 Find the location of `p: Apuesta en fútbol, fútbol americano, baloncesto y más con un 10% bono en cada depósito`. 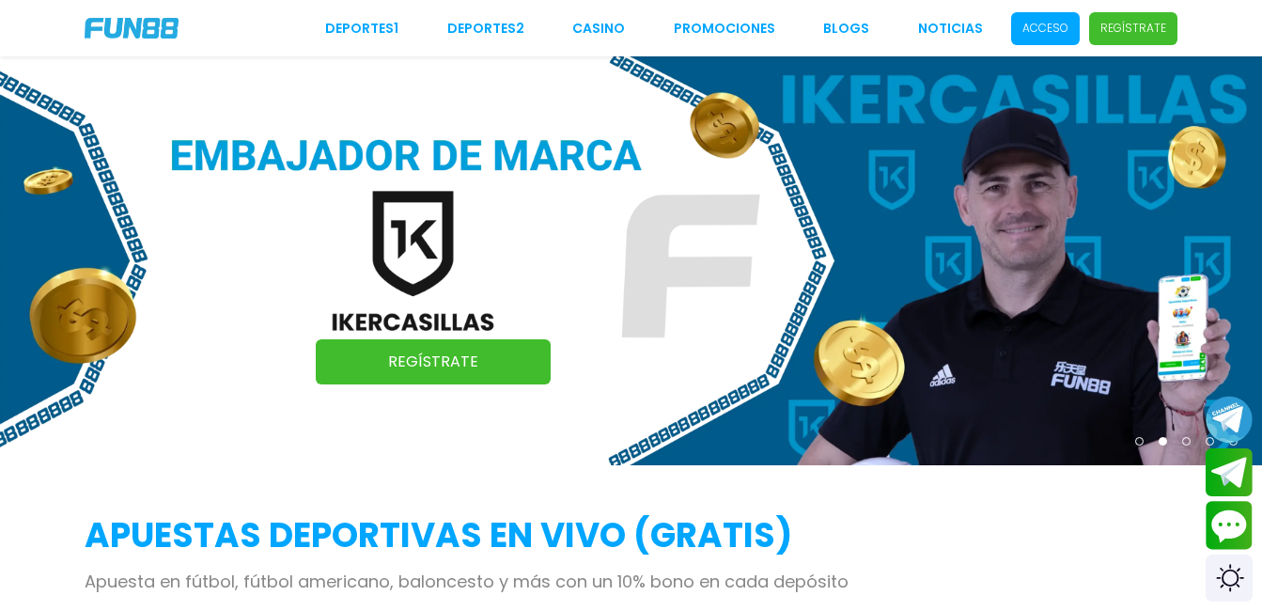

p: Apuesta en fútbol, fútbol americano, baloncesto y más con un 10% bono en cada depósito is located at coordinates (630, 581).